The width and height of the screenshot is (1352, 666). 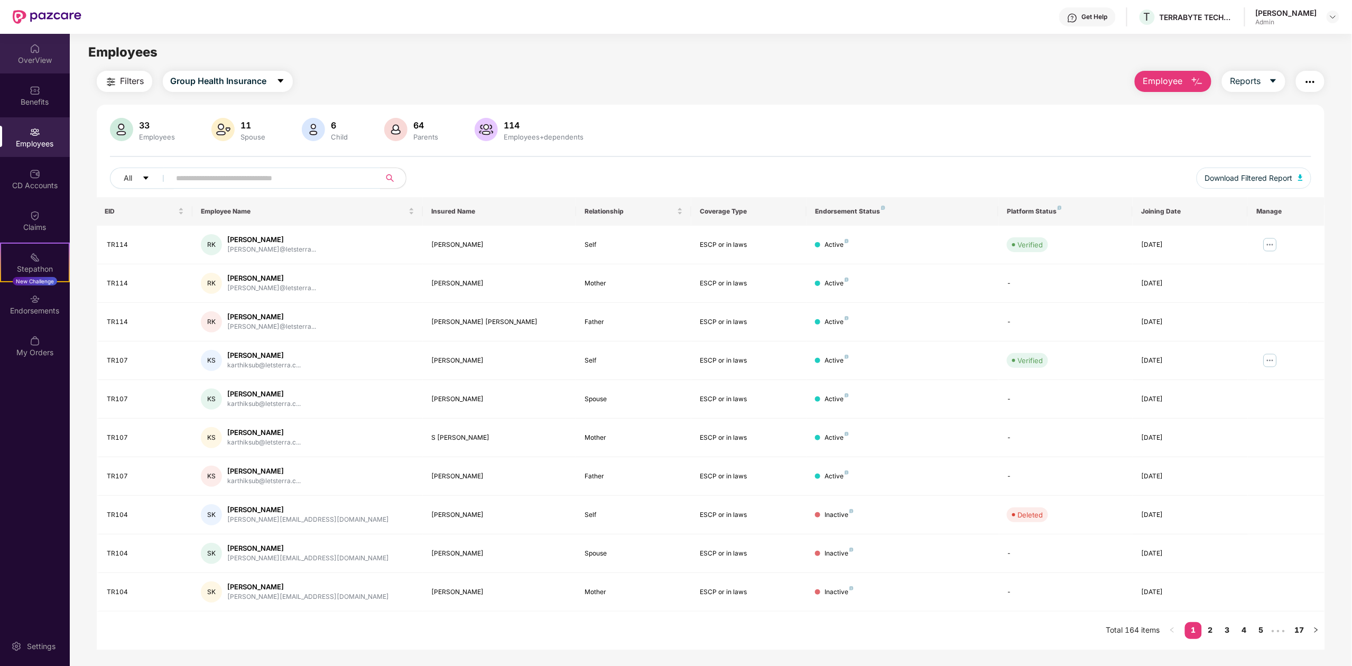 What do you see at coordinates (211, 553) in the screenshot?
I see `div: SK` at bounding box center [211, 553].